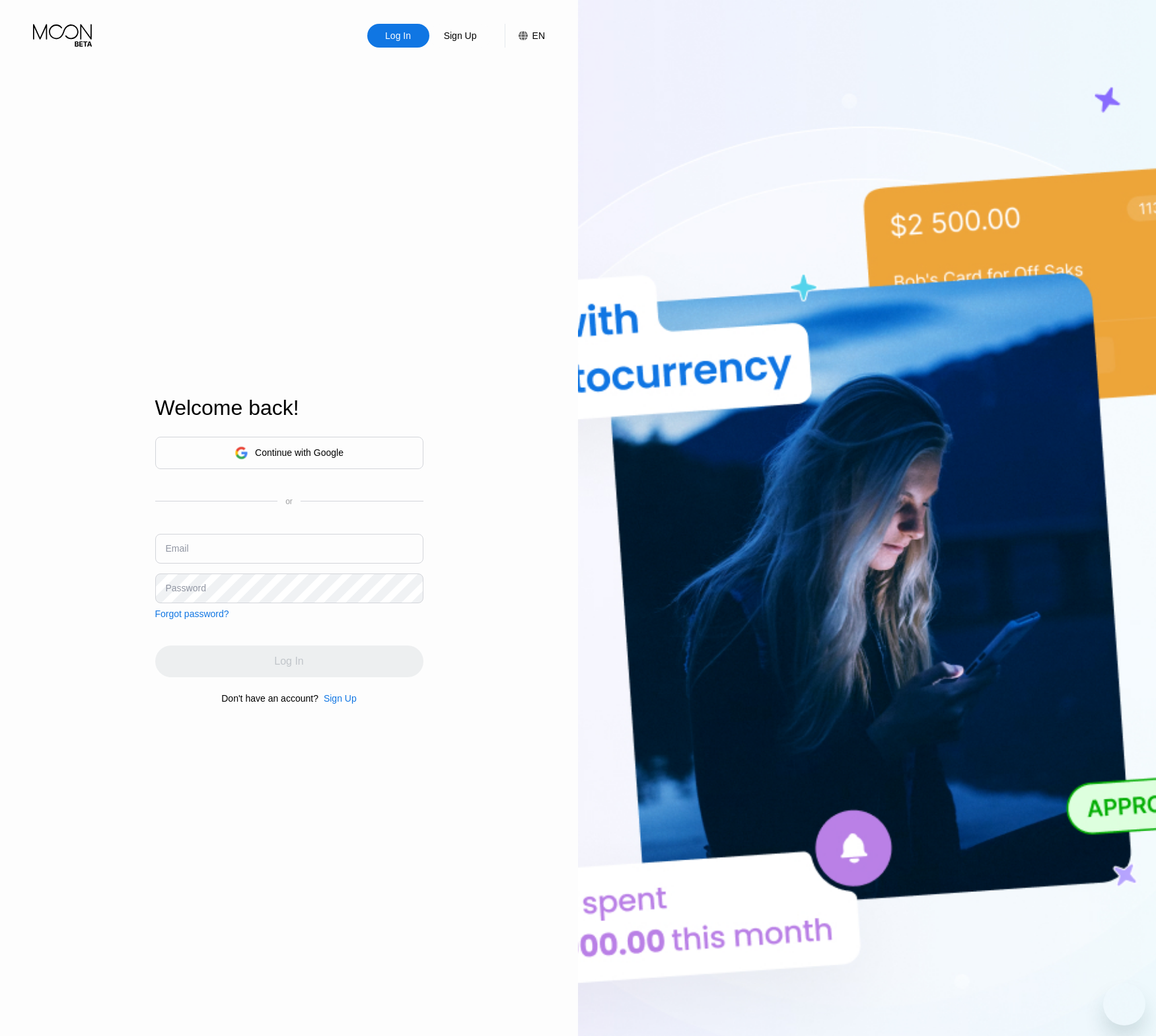 The width and height of the screenshot is (1156, 1036). I want to click on div: Email, so click(177, 549).